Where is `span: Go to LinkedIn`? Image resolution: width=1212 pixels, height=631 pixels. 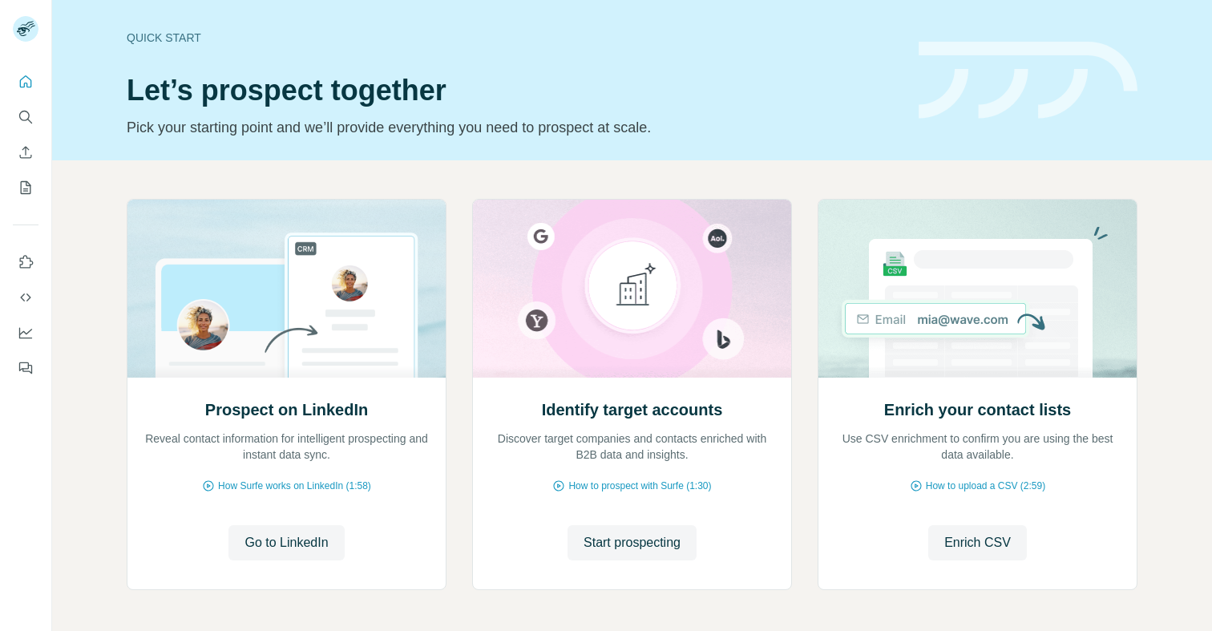
span: Go to LinkedIn is located at coordinates (286, 543).